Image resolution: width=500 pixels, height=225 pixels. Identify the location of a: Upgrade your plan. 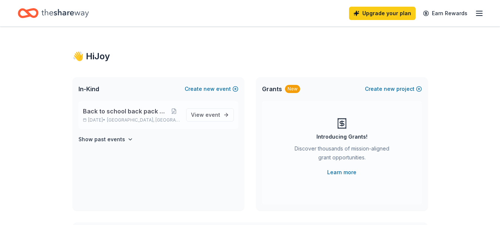
(382, 13).